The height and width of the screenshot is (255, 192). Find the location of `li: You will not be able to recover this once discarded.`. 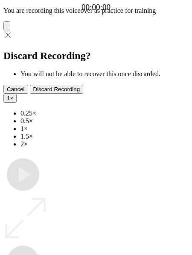

li: You will not be able to recover this once discarded. is located at coordinates (105, 74).